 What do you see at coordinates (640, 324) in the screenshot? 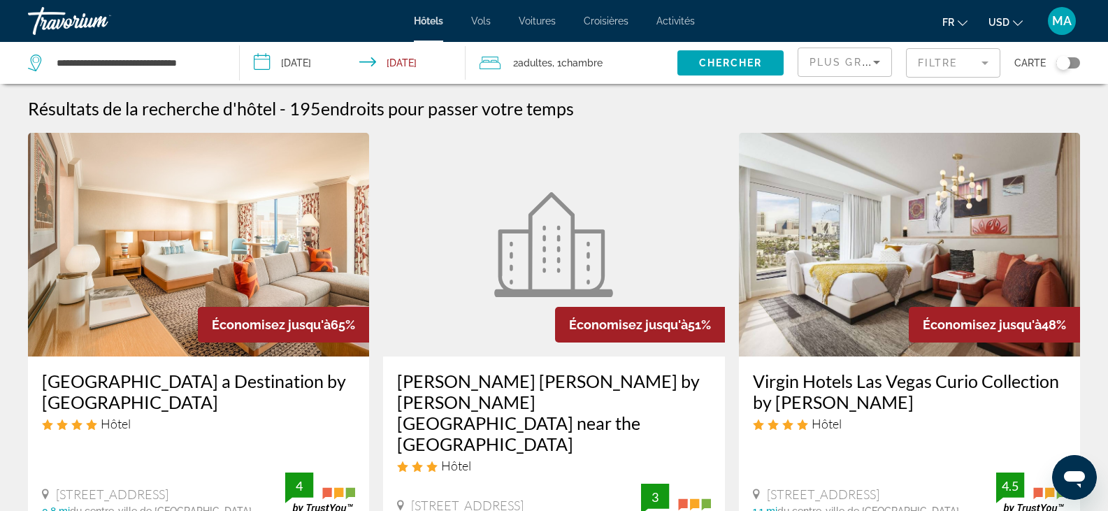
I see `div: 51%` at bounding box center [640, 324].